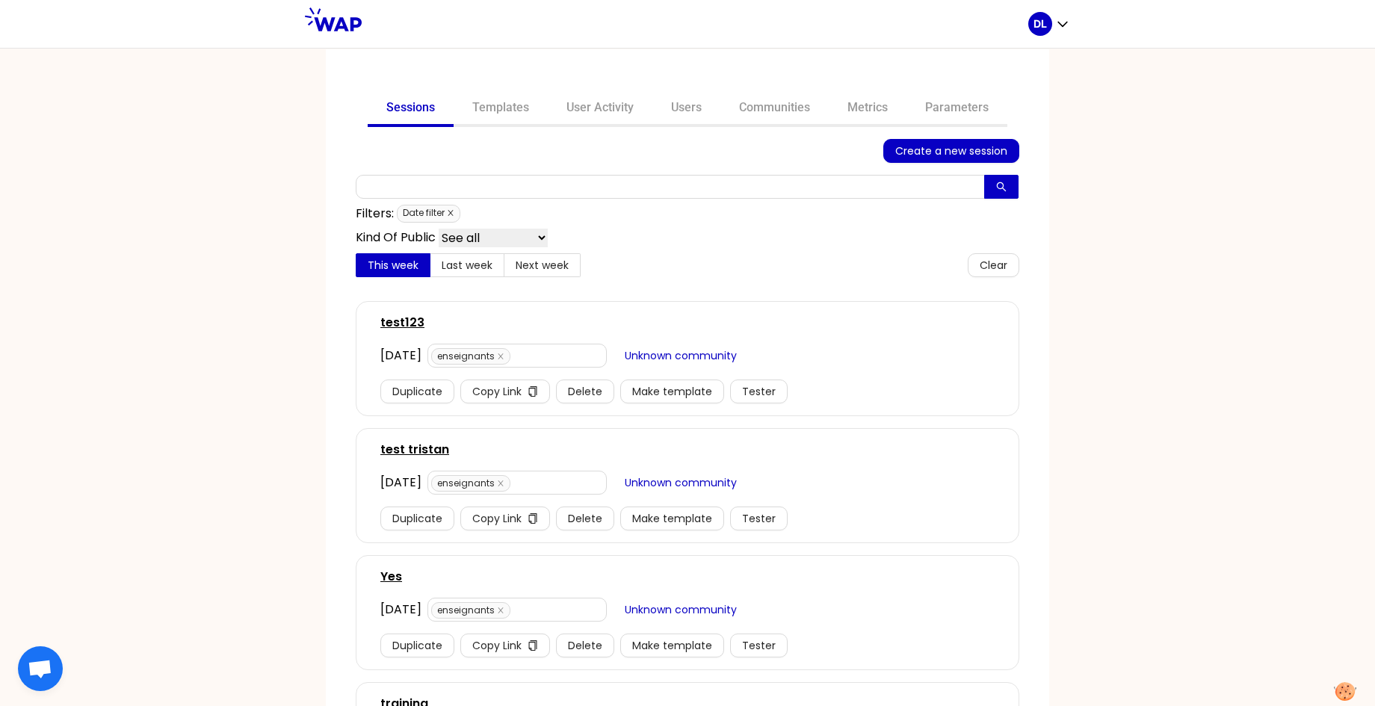 The width and height of the screenshot is (1375, 706). I want to click on a: Metrics, so click(868, 109).